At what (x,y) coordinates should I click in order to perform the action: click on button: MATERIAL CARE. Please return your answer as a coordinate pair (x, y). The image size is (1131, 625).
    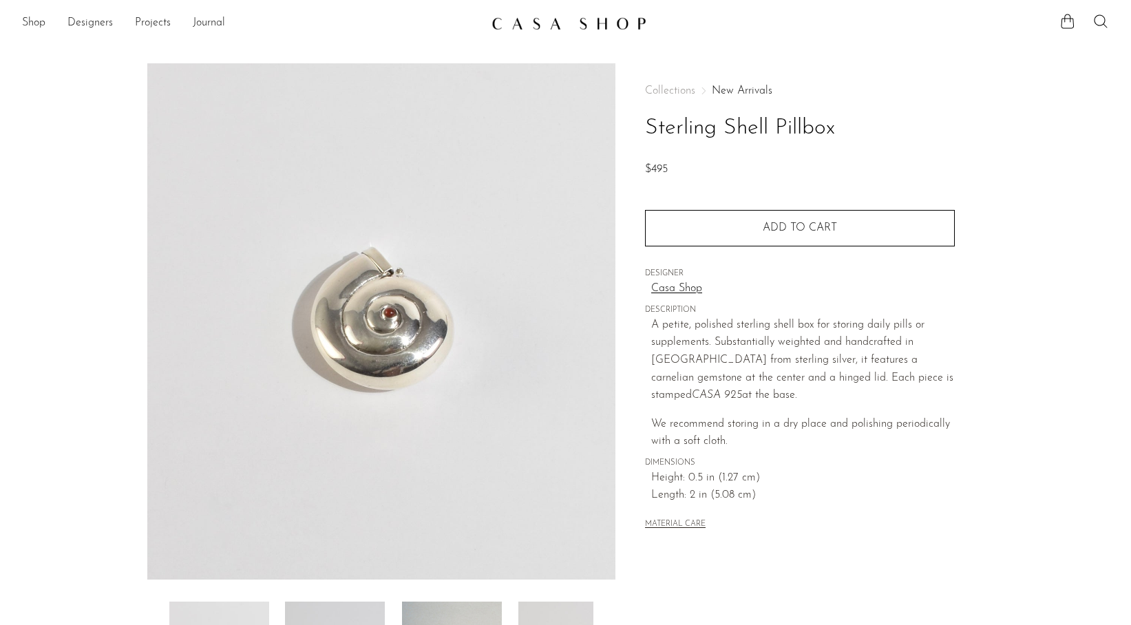
    Looking at the image, I should click on (675, 524).